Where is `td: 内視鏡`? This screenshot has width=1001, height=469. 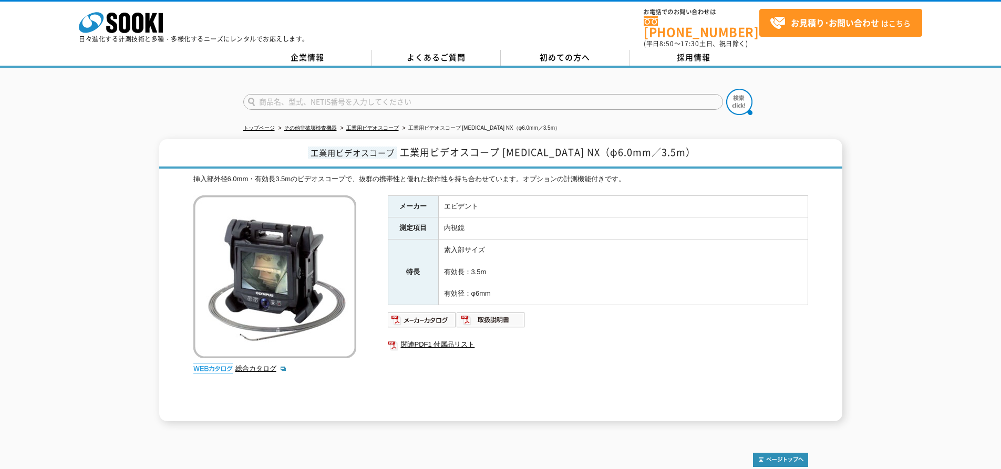
td: 内視鏡 is located at coordinates (622, 228).